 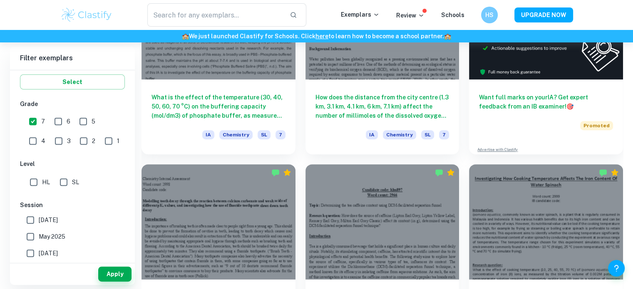 What do you see at coordinates (46, 182) in the screenshot?
I see `span: HL` at bounding box center [46, 182].